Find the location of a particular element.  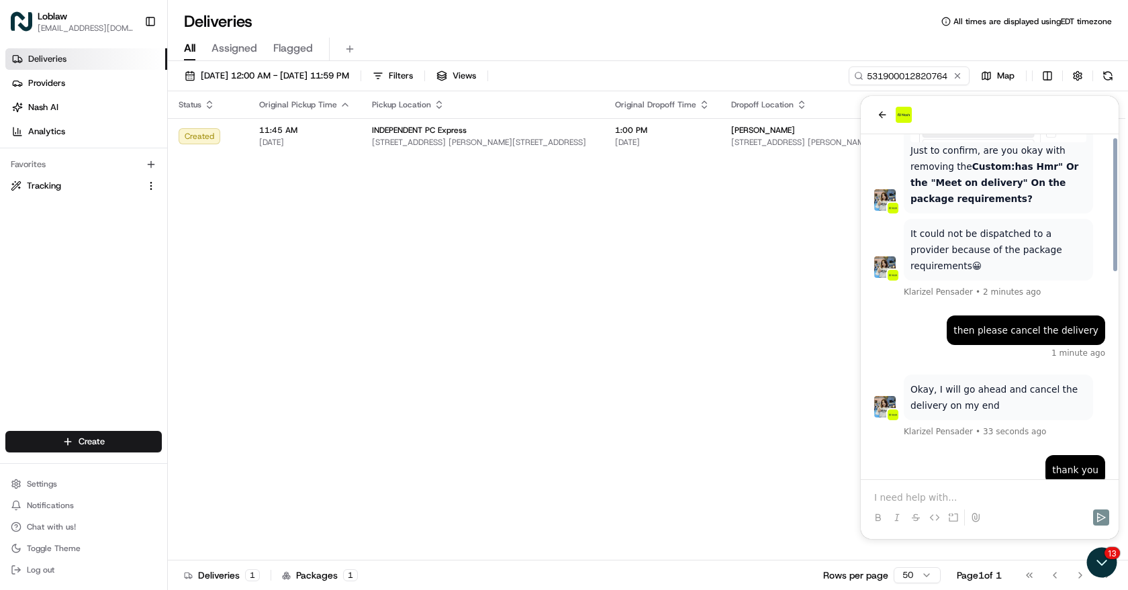

a: Analytics is located at coordinates (86, 132).